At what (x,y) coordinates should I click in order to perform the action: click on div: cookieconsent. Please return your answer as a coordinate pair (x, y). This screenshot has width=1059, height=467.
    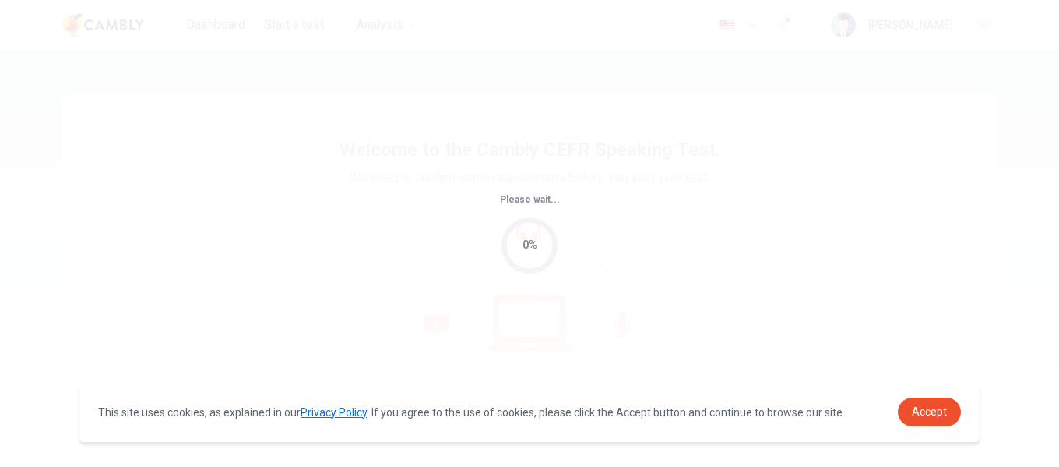
    Looking at the image, I should click on (530, 411).